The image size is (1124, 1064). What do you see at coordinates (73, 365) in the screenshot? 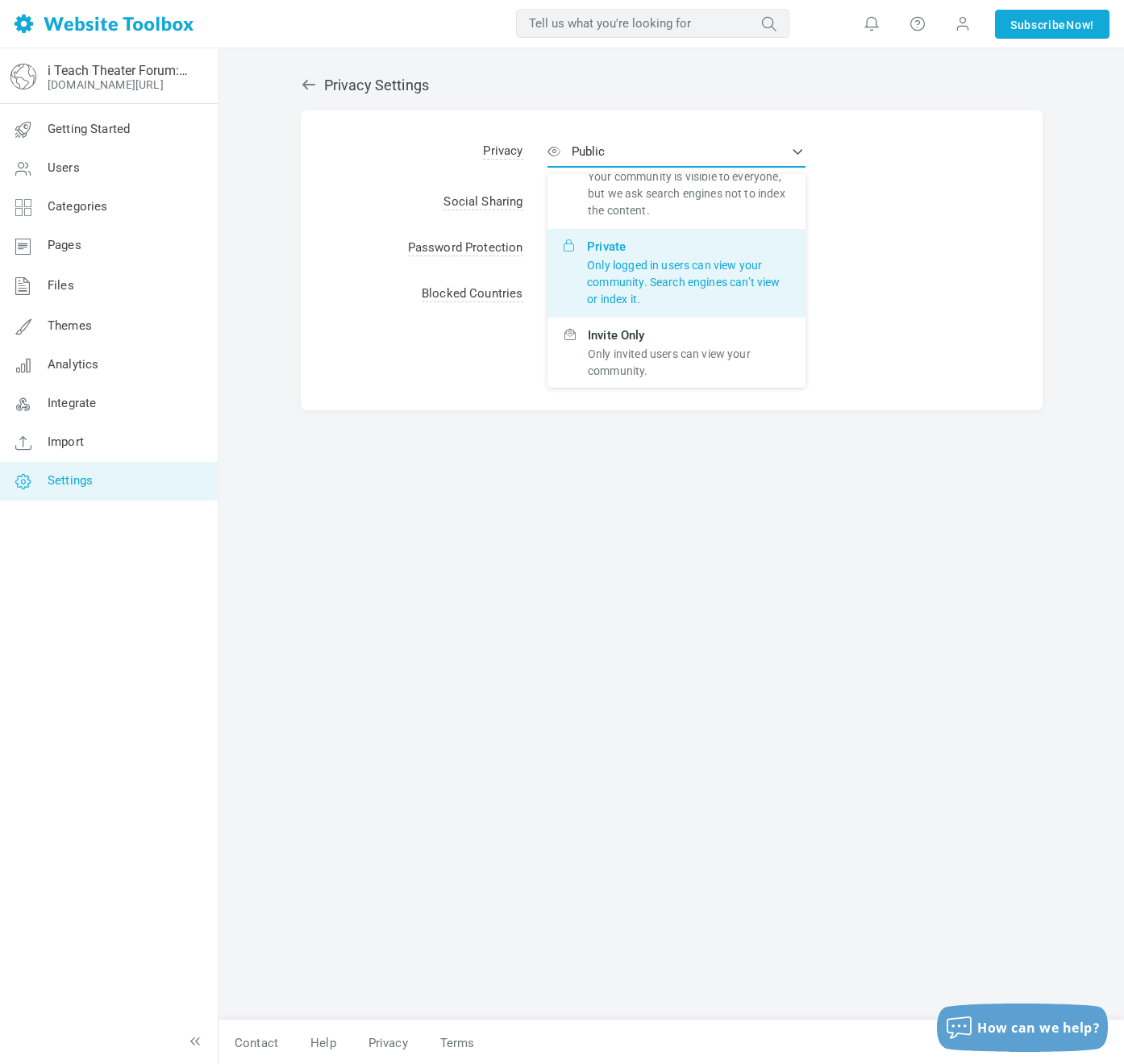
I see `span: Analytics` at bounding box center [73, 365].